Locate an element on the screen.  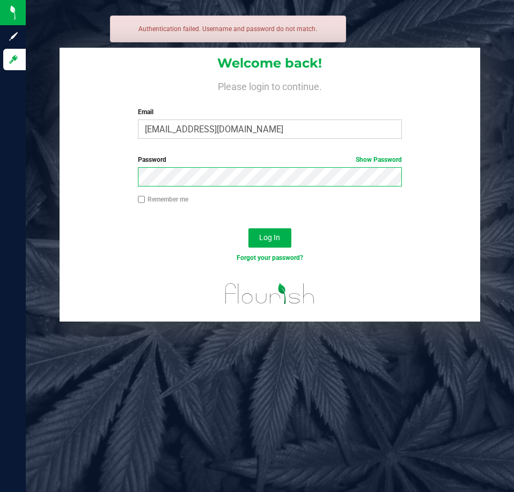
label: Remember me is located at coordinates (163, 199).